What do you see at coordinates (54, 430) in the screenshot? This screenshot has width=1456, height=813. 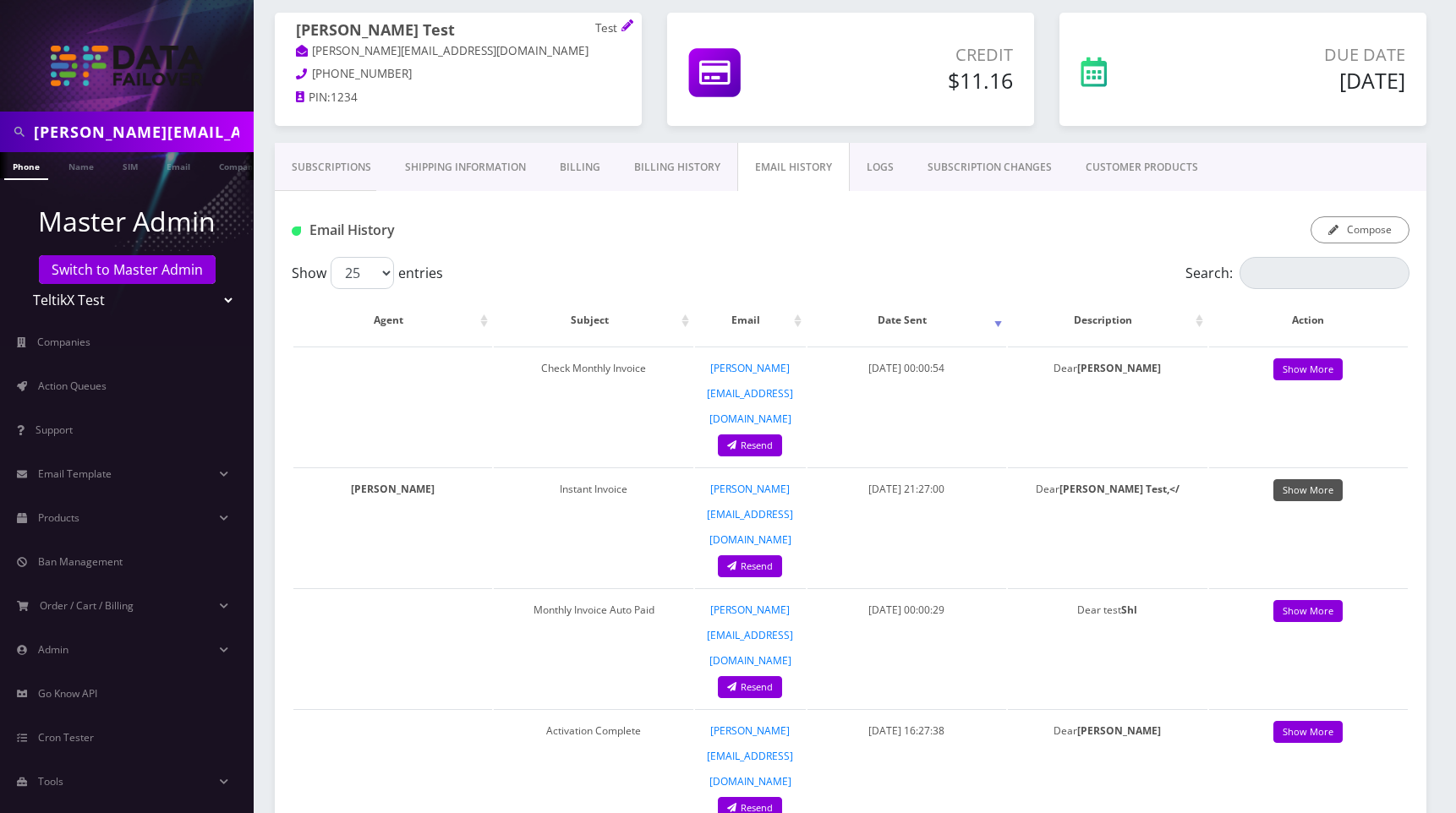 I see `span: Support` at bounding box center [54, 430].